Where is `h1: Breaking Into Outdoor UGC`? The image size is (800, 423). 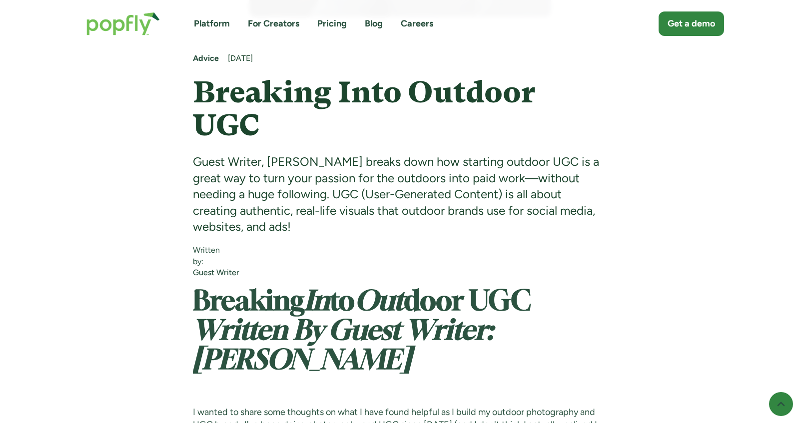 h1: Breaking Into Outdoor UGC is located at coordinates (400, 109).